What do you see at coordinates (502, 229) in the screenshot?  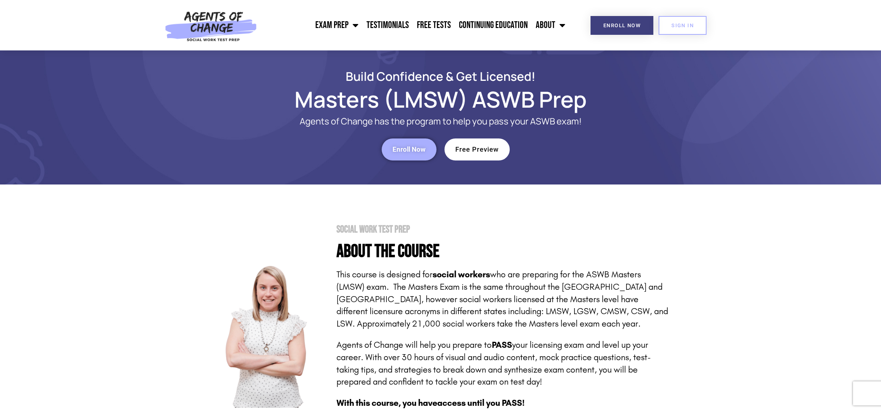 I see `h2: Social Work Test Prep` at bounding box center [502, 229].